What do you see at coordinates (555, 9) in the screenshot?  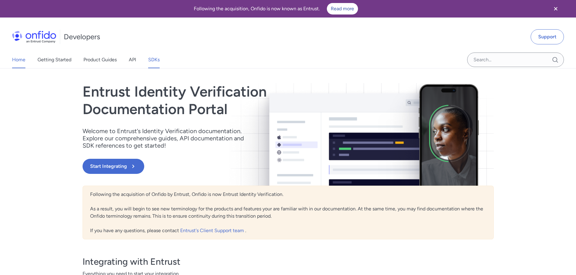 I see `svg: Close banner` at bounding box center [555, 9].